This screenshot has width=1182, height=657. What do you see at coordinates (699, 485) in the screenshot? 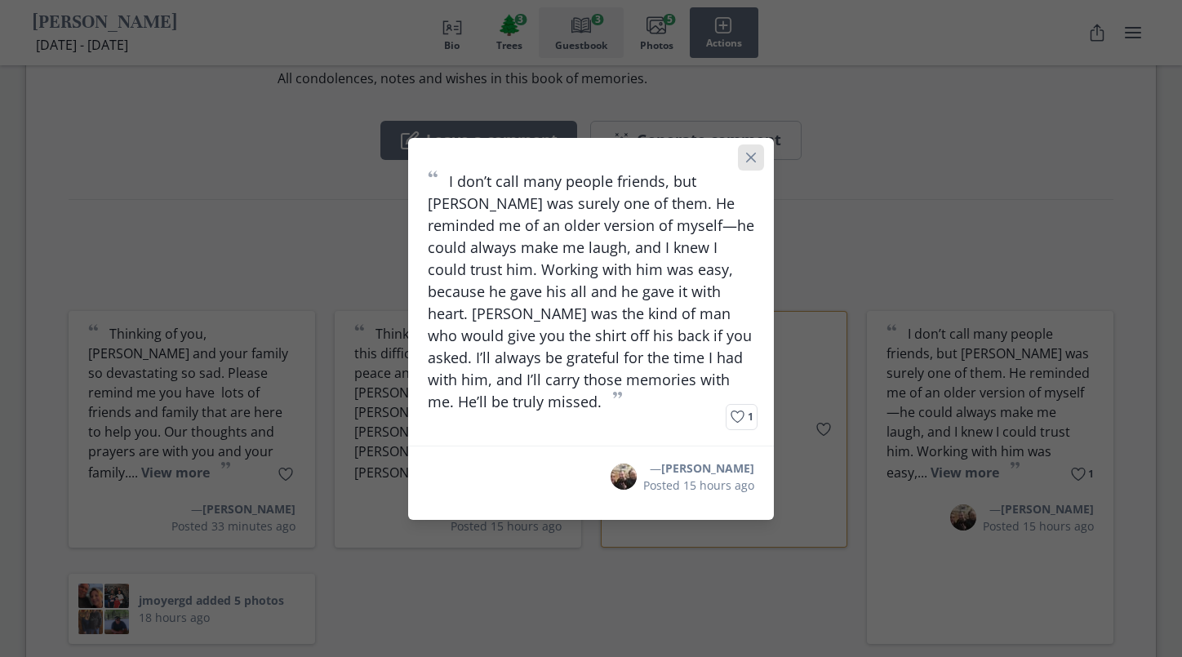
I see `p: Posted 15 hours ago` at bounding box center [699, 485].